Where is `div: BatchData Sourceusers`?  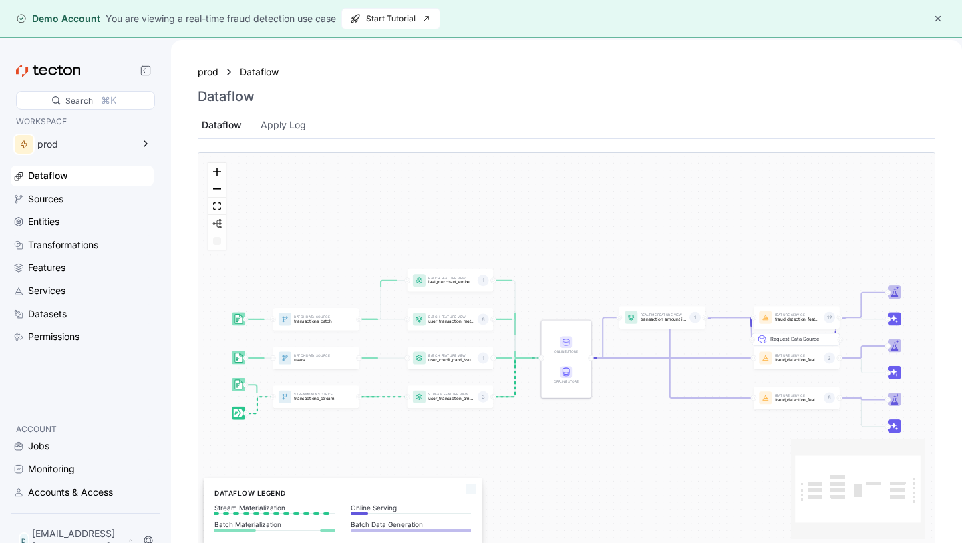
div: BatchData Sourceusers is located at coordinates (315, 359).